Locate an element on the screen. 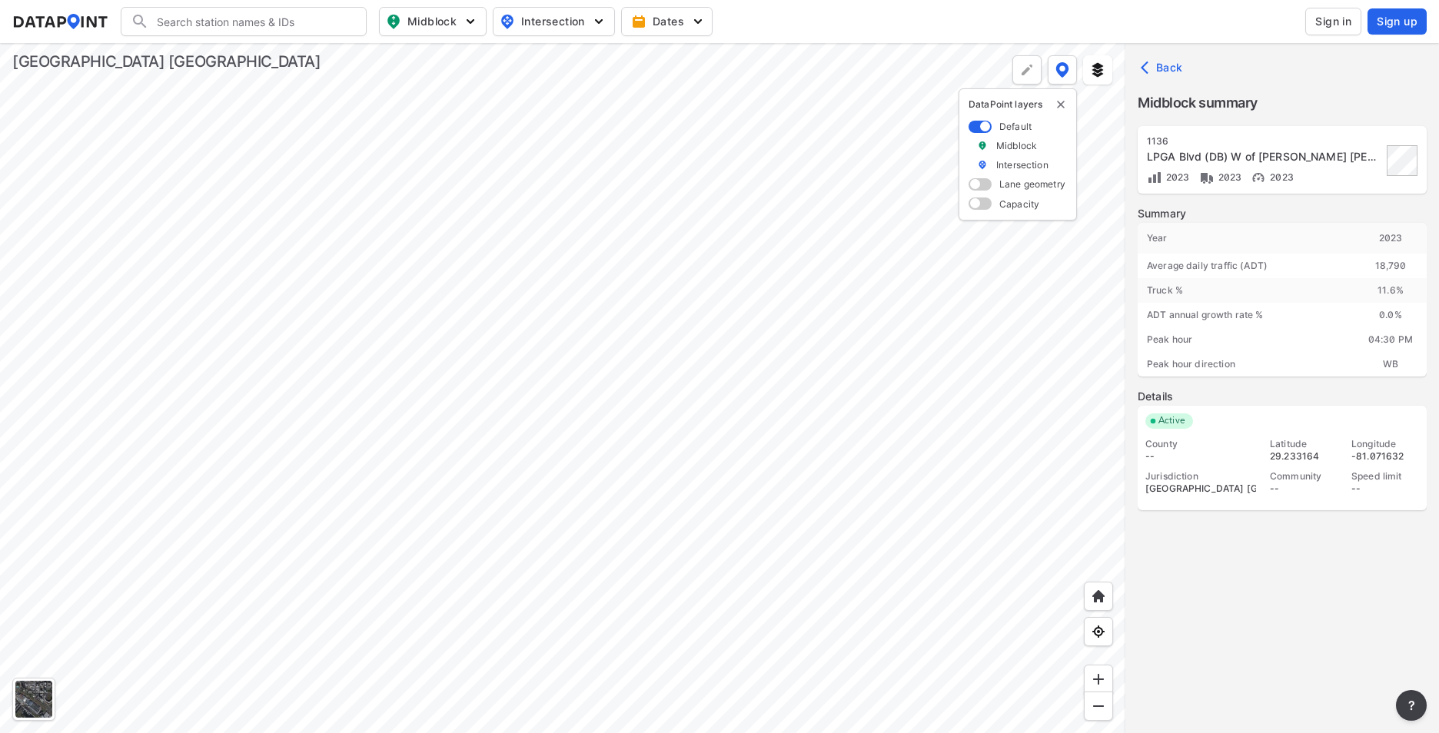  div: Toggle basemap is located at coordinates (34, 699).